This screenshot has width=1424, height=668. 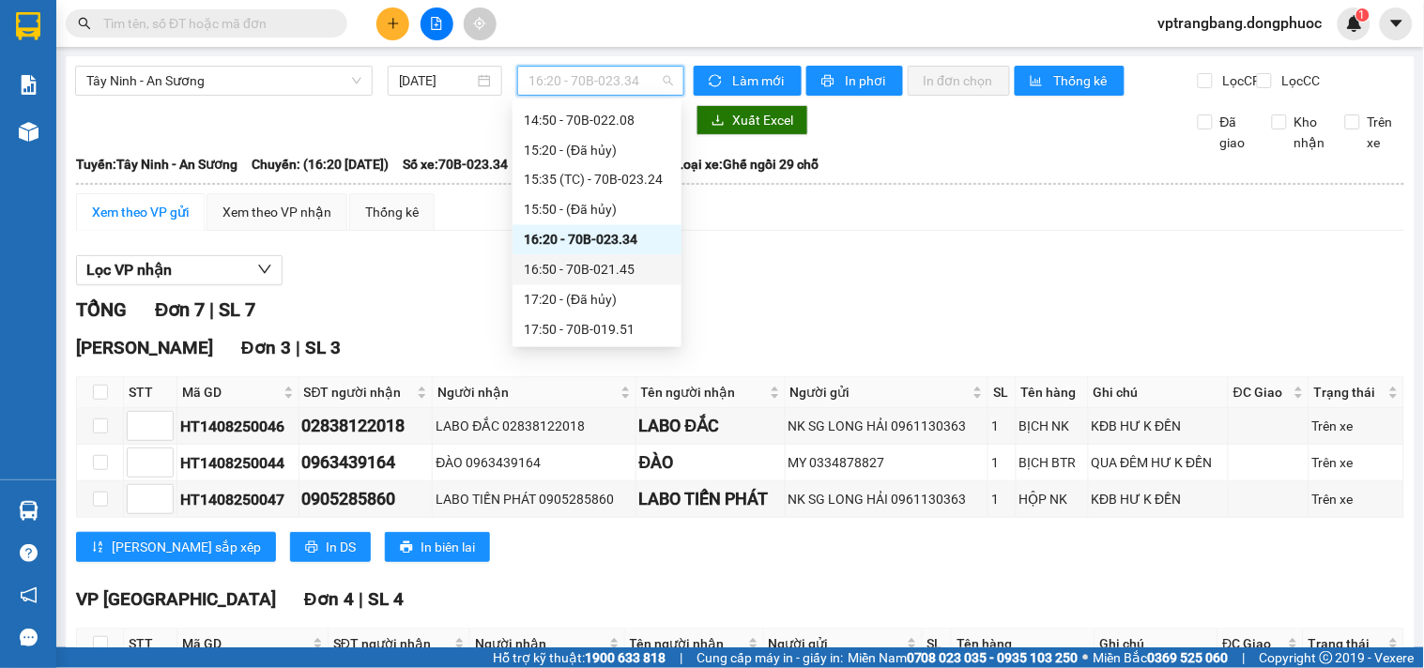 What do you see at coordinates (687, 644) in the screenshot?
I see `span: Tên người nhận` at bounding box center [687, 644].